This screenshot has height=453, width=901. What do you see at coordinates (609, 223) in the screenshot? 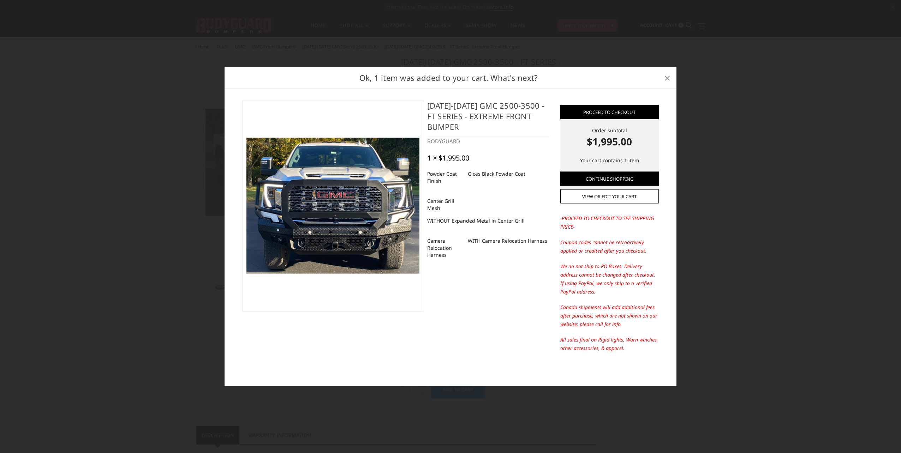
I see `p: -PROCEED TO CHECKOUT TO SEE SHIPPING PRICE-` at bounding box center [609, 223].